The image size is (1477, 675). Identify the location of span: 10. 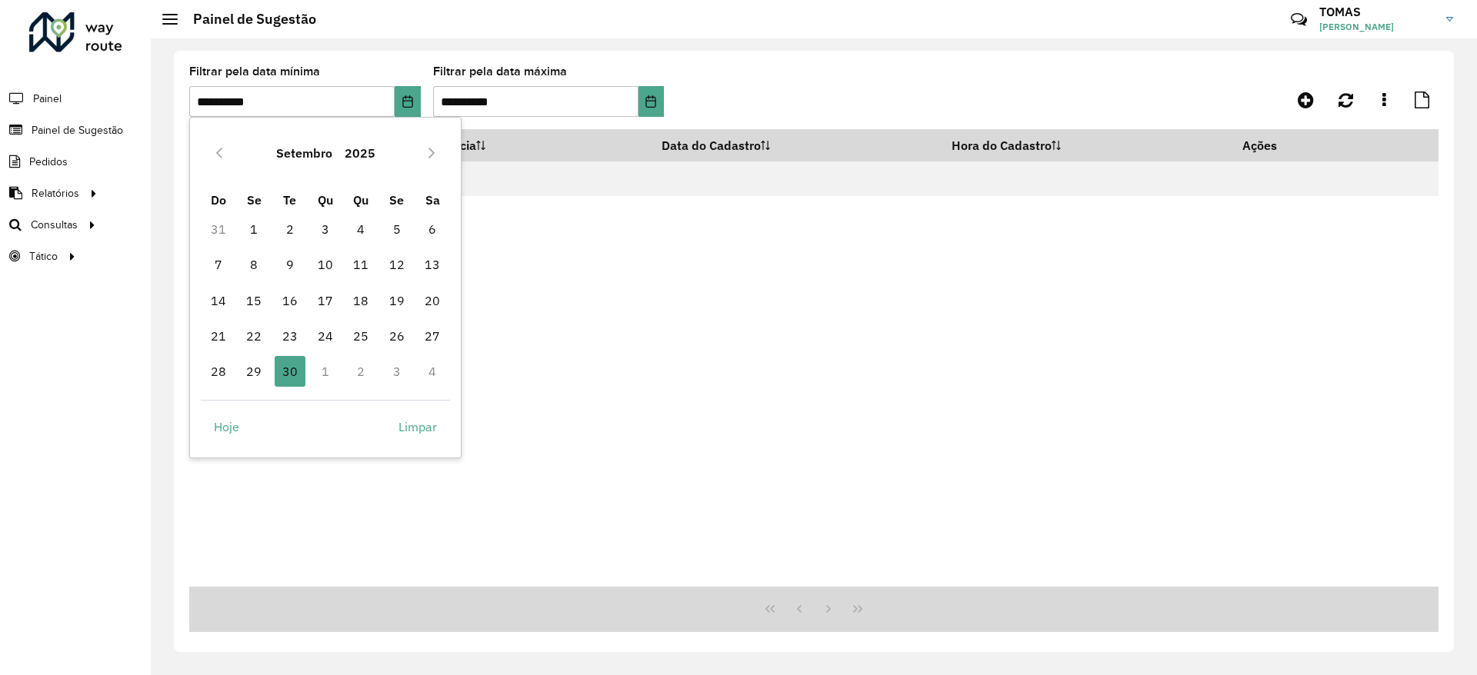
(325, 265).